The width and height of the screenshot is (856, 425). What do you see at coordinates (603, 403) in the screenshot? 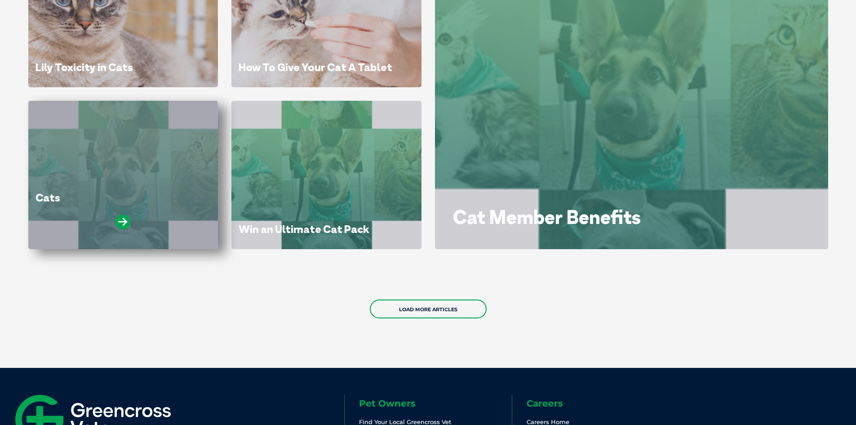
I see `h6: Careers` at bounding box center [603, 403].